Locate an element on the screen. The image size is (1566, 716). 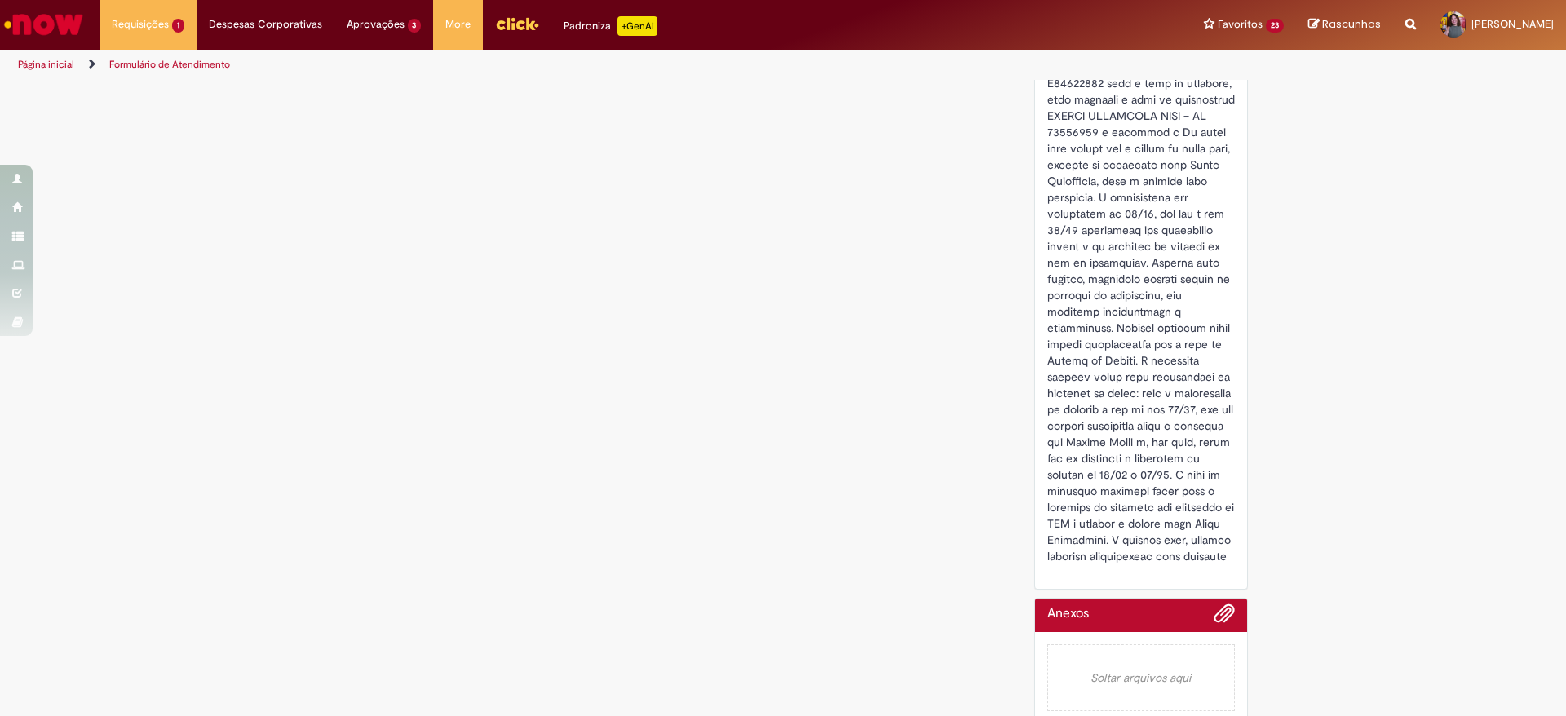
img: ServiceNow is located at coordinates (43, 24).